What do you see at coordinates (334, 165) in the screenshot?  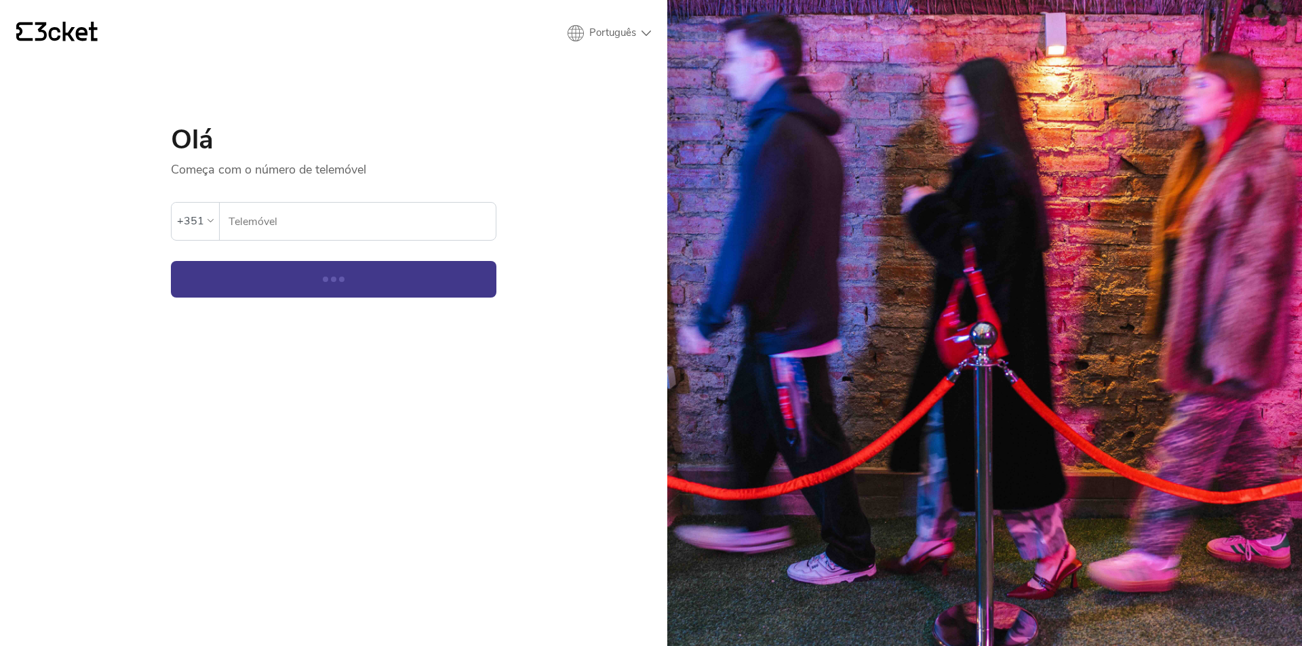 I see `p: Começa com o número de telemóvel` at bounding box center [334, 165].